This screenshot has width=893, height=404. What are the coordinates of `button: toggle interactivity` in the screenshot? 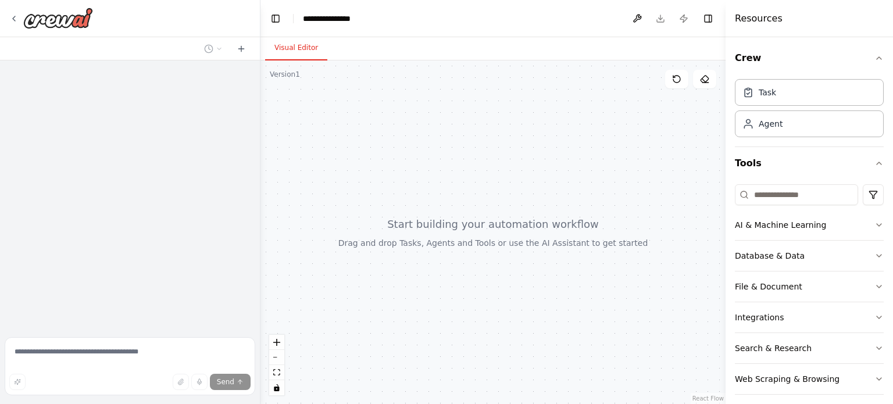 It's located at (277, 388).